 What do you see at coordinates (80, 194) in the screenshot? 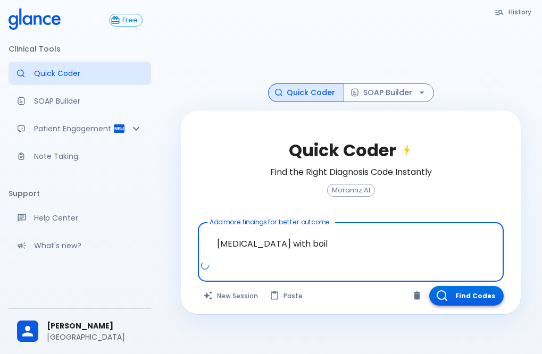
I see `li: Support` at bounding box center [80, 194].